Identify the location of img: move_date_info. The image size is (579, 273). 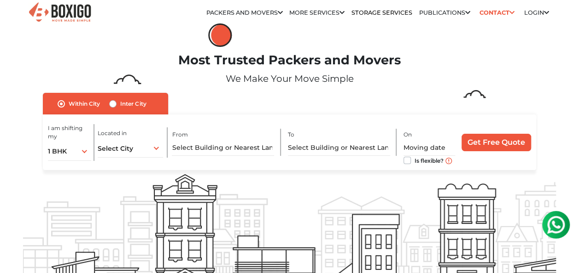
(448, 161).